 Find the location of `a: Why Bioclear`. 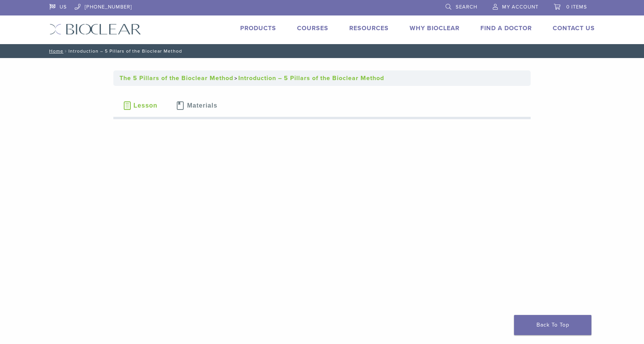

a: Why Bioclear is located at coordinates (434, 28).